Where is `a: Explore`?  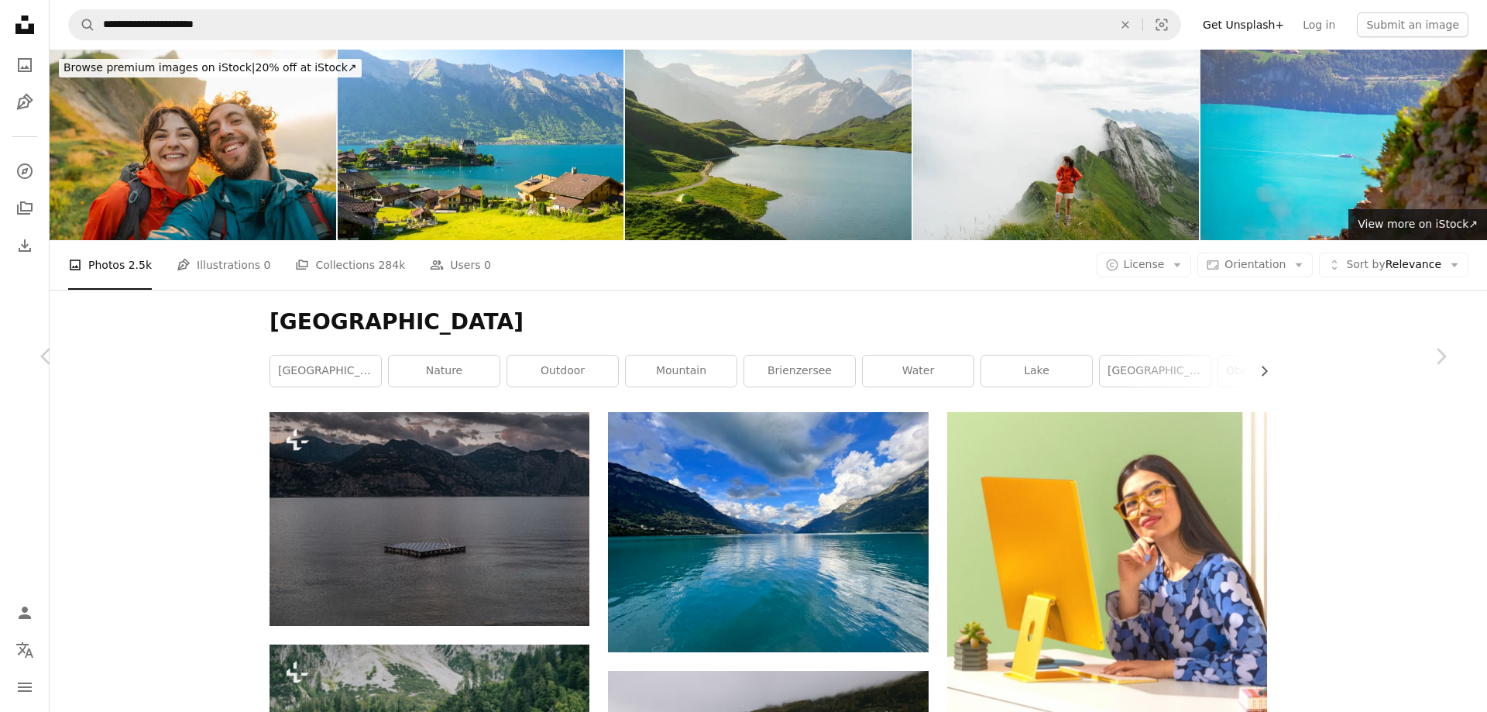
a: Explore is located at coordinates (25, 171).